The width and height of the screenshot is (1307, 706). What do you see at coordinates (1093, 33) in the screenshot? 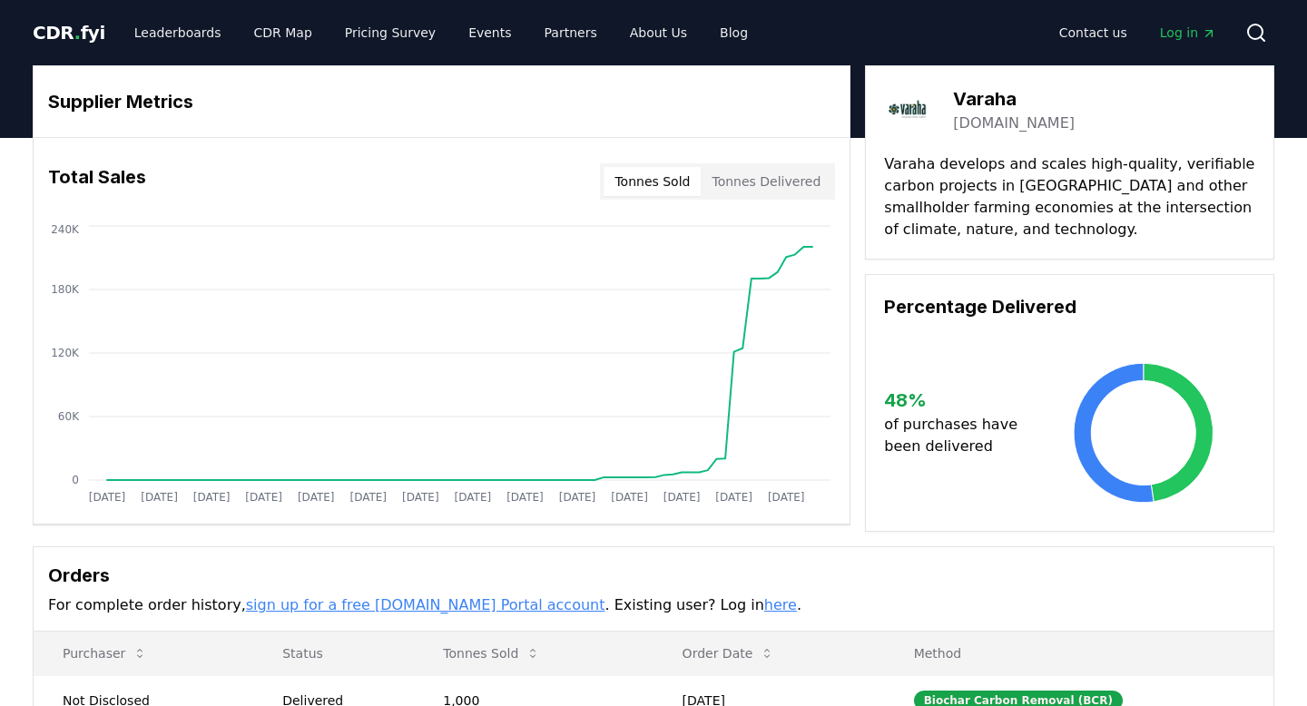
I see `a: Contact us` at bounding box center [1093, 33].